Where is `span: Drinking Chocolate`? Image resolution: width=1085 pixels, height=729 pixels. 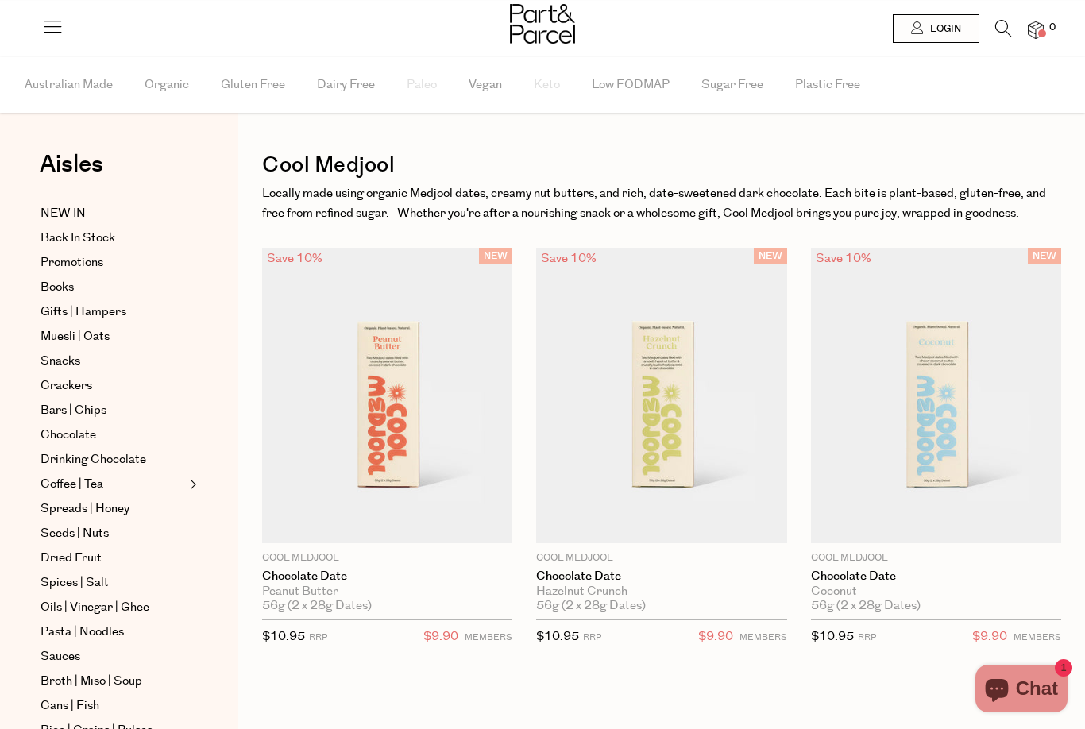
span: Drinking Chocolate is located at coordinates (93, 460).